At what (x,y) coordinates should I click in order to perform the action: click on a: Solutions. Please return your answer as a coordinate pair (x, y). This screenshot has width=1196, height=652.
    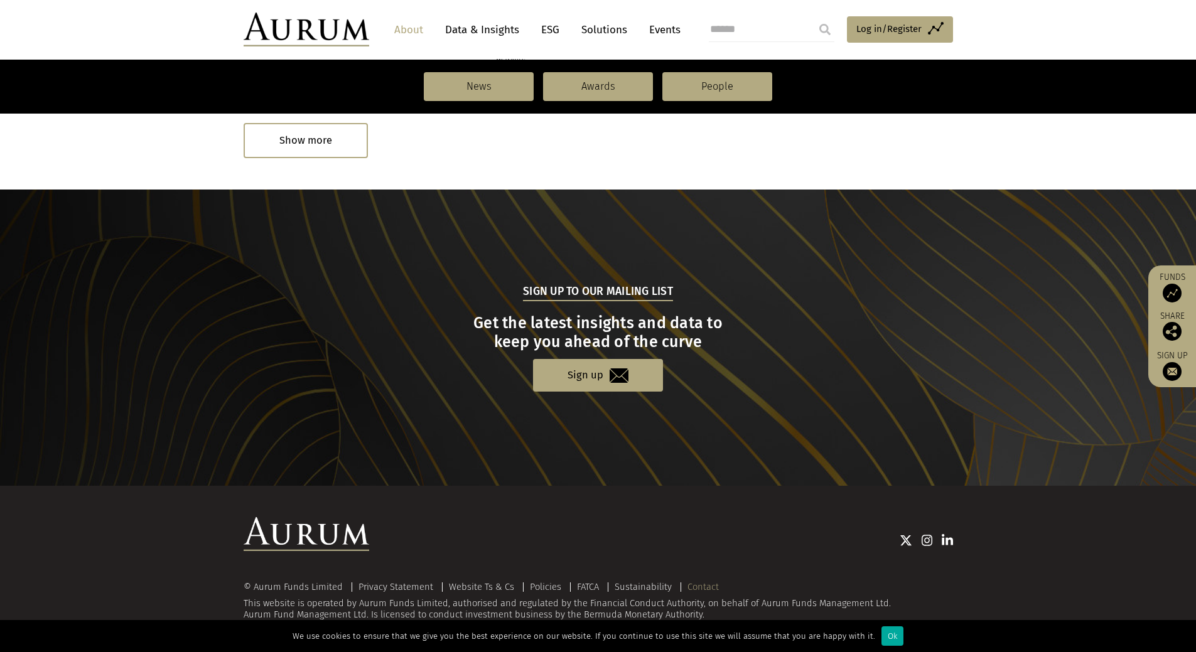
    Looking at the image, I should click on (604, 30).